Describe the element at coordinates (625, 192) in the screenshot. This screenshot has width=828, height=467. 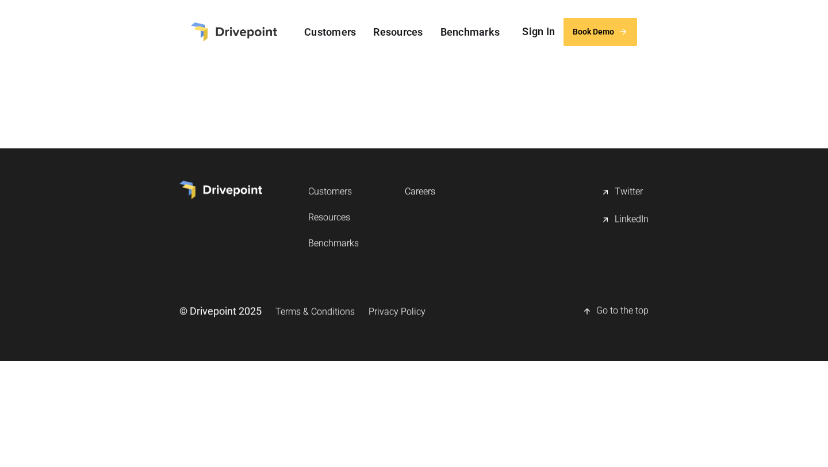
I see `a: Twitter` at that location.